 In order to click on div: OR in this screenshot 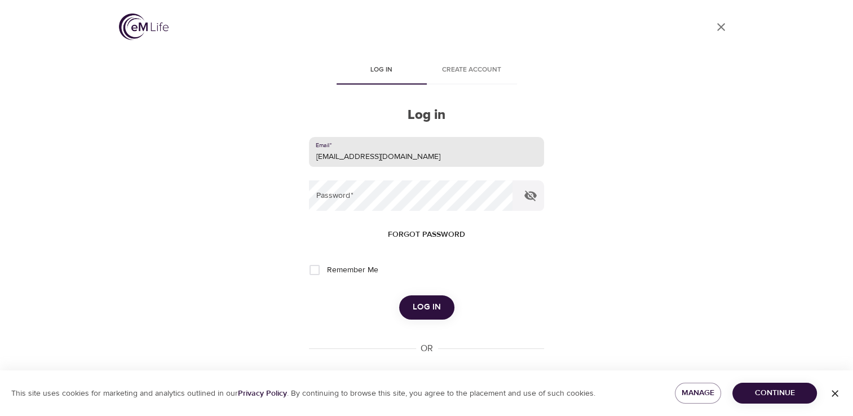, I will do `click(427, 348)`.